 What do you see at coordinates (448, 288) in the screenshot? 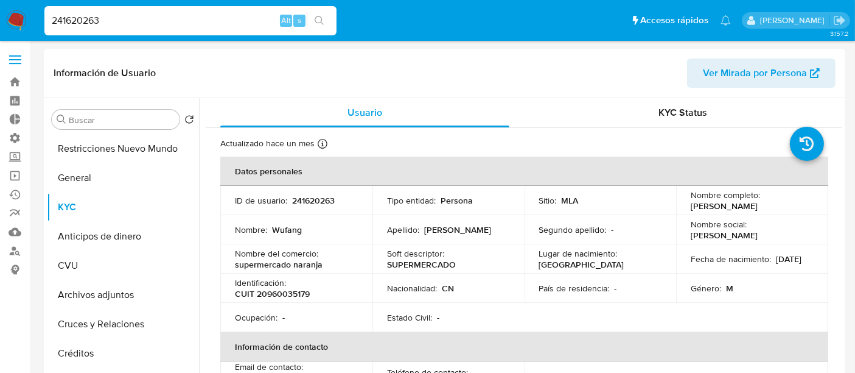
I see `p: CN` at bounding box center [448, 288].